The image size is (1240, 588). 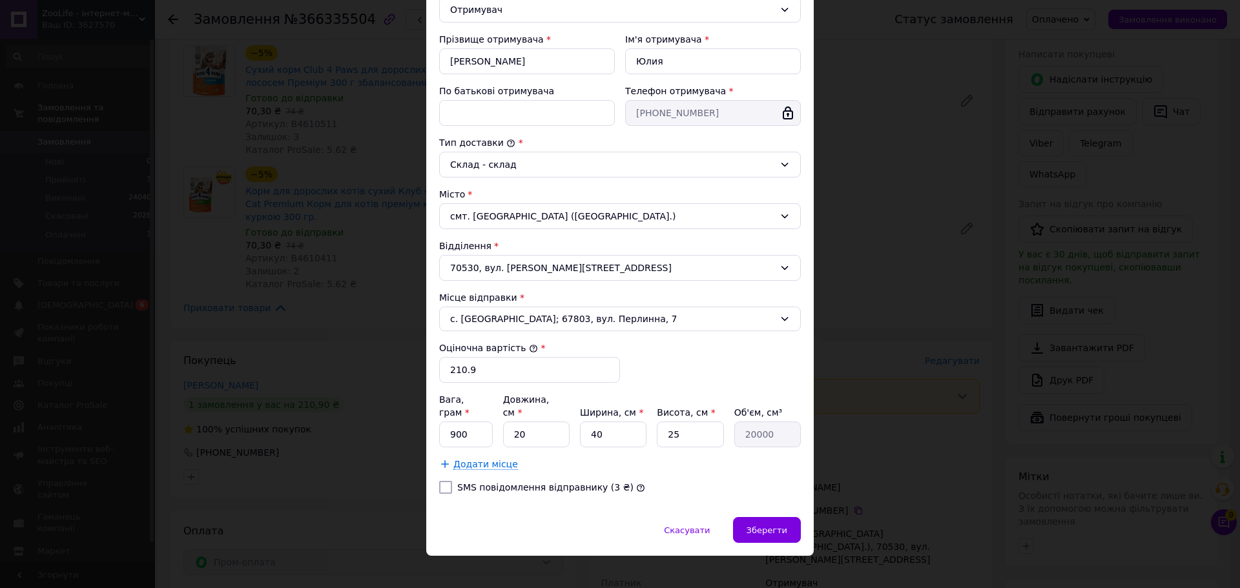 I want to click on span: Додати місце, so click(x=486, y=464).